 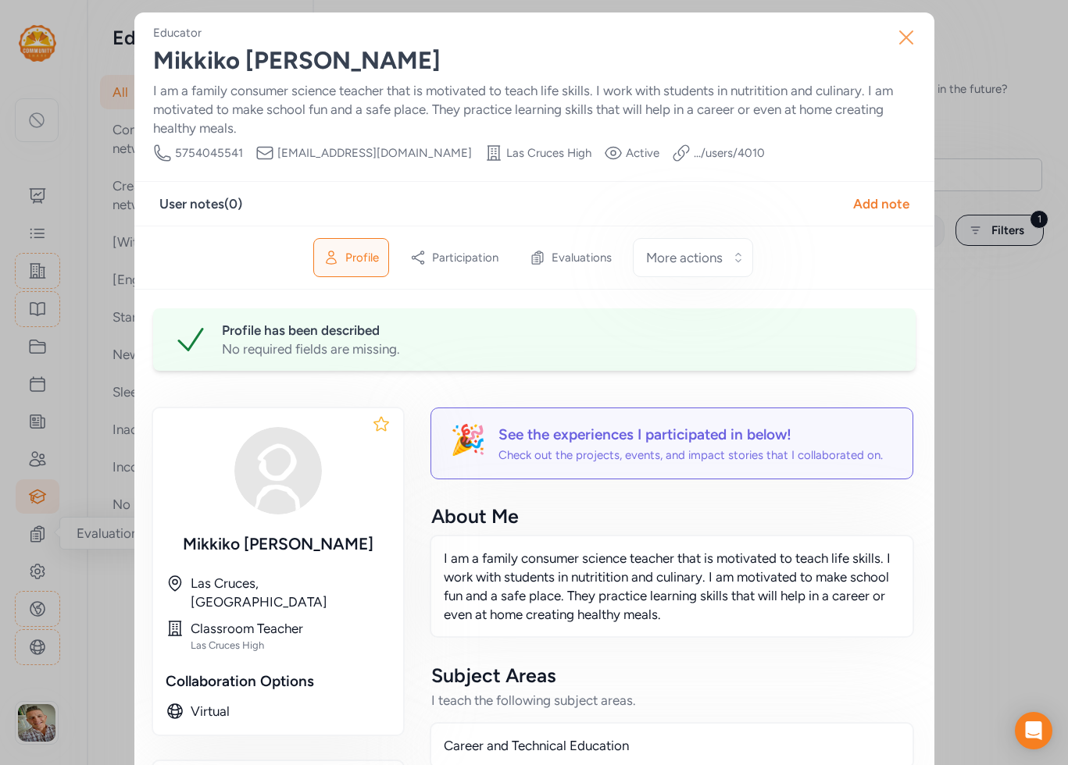 I want to click on p: I am a family consumer science teacher that is motivated to teach life skills. I work with studen..., so click(x=672, y=586).